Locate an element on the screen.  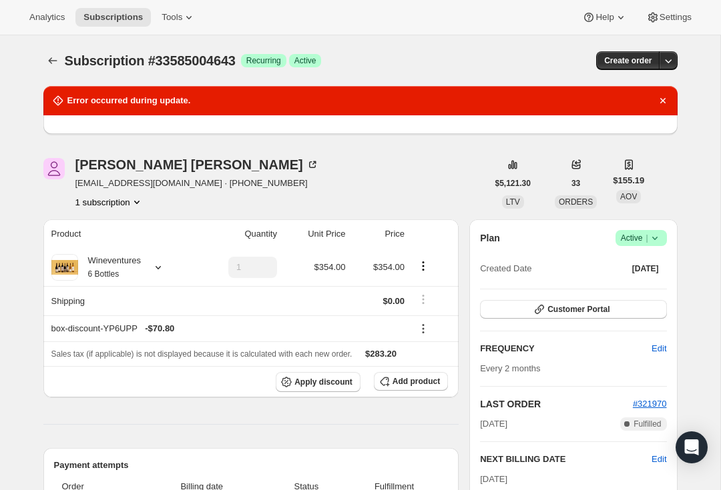
span: $155.19 is located at coordinates (628, 181).